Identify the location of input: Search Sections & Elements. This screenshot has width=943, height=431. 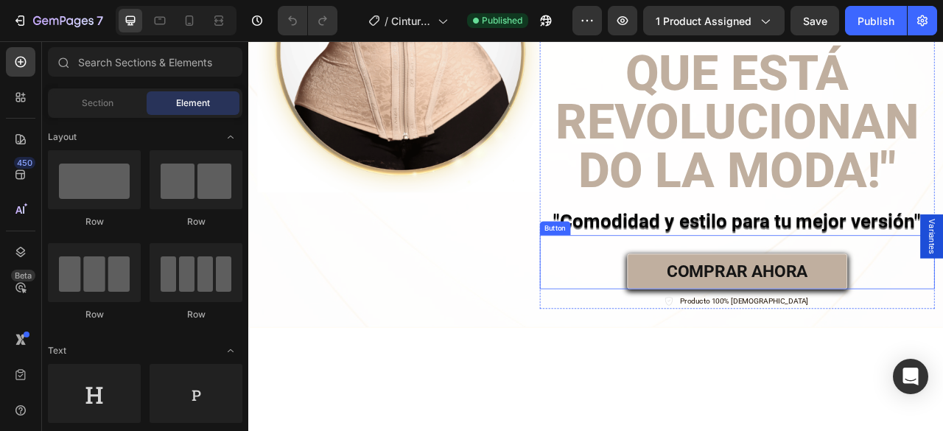
(145, 62).